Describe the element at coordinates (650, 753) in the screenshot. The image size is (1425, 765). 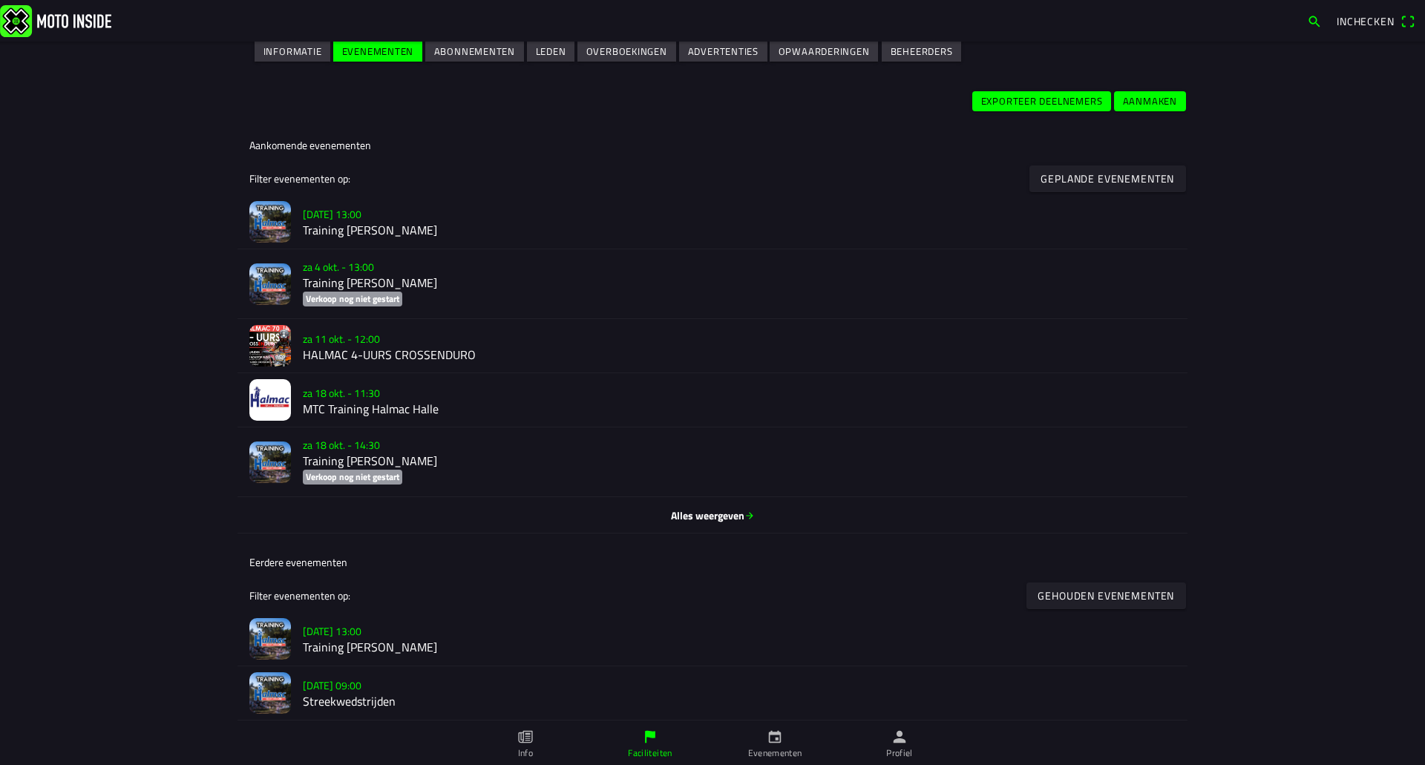
I see `ion-label: Faciliteiten` at that location.